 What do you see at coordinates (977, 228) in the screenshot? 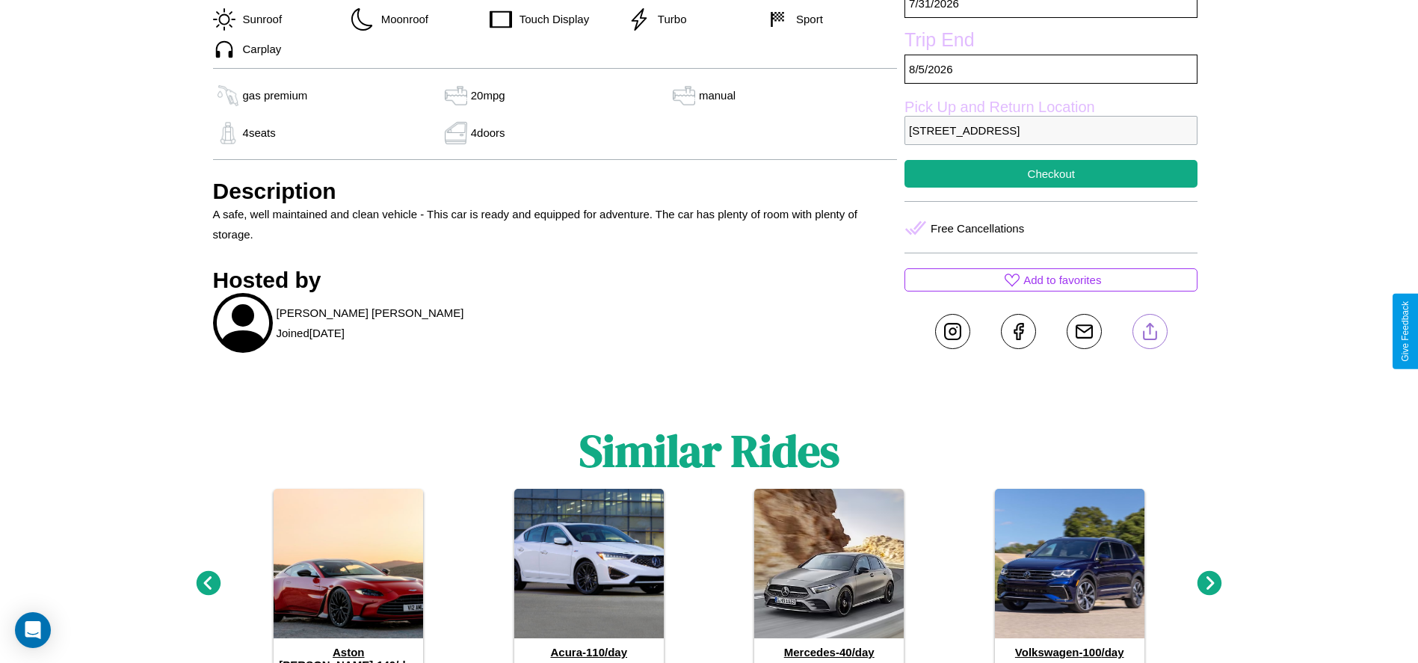
I see `p: Free Cancellations` at bounding box center [977, 228].